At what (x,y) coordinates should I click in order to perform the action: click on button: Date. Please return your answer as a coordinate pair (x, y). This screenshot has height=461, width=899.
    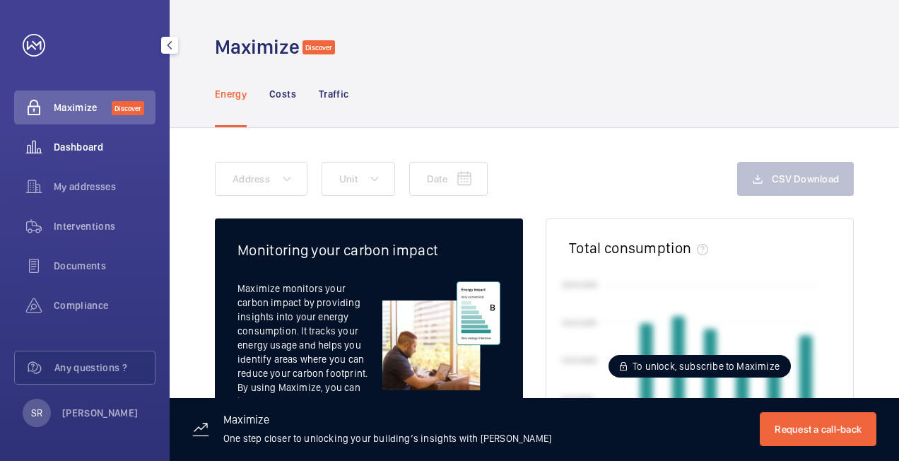
    Looking at the image, I should click on (448, 179).